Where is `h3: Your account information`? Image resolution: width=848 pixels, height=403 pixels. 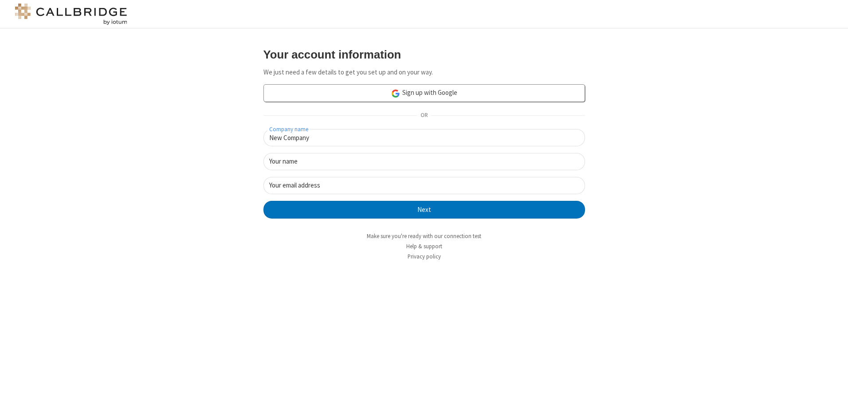
h3: Your account information is located at coordinates (424, 55).